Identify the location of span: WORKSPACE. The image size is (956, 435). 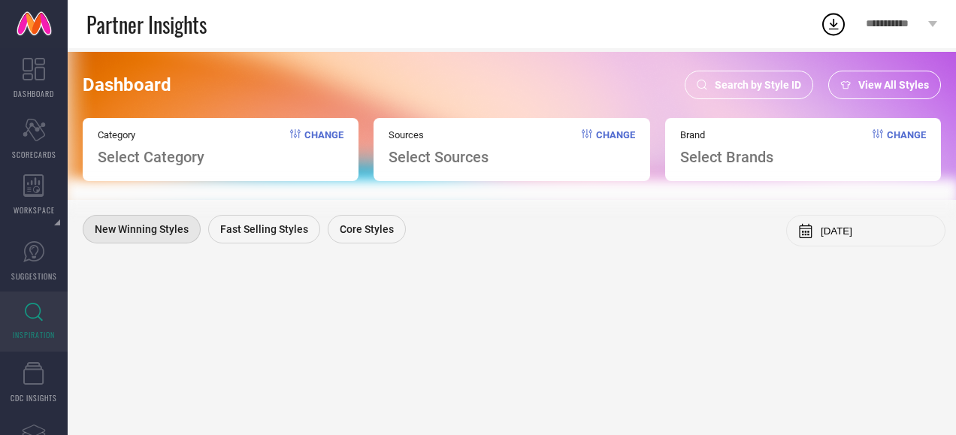
(34, 210).